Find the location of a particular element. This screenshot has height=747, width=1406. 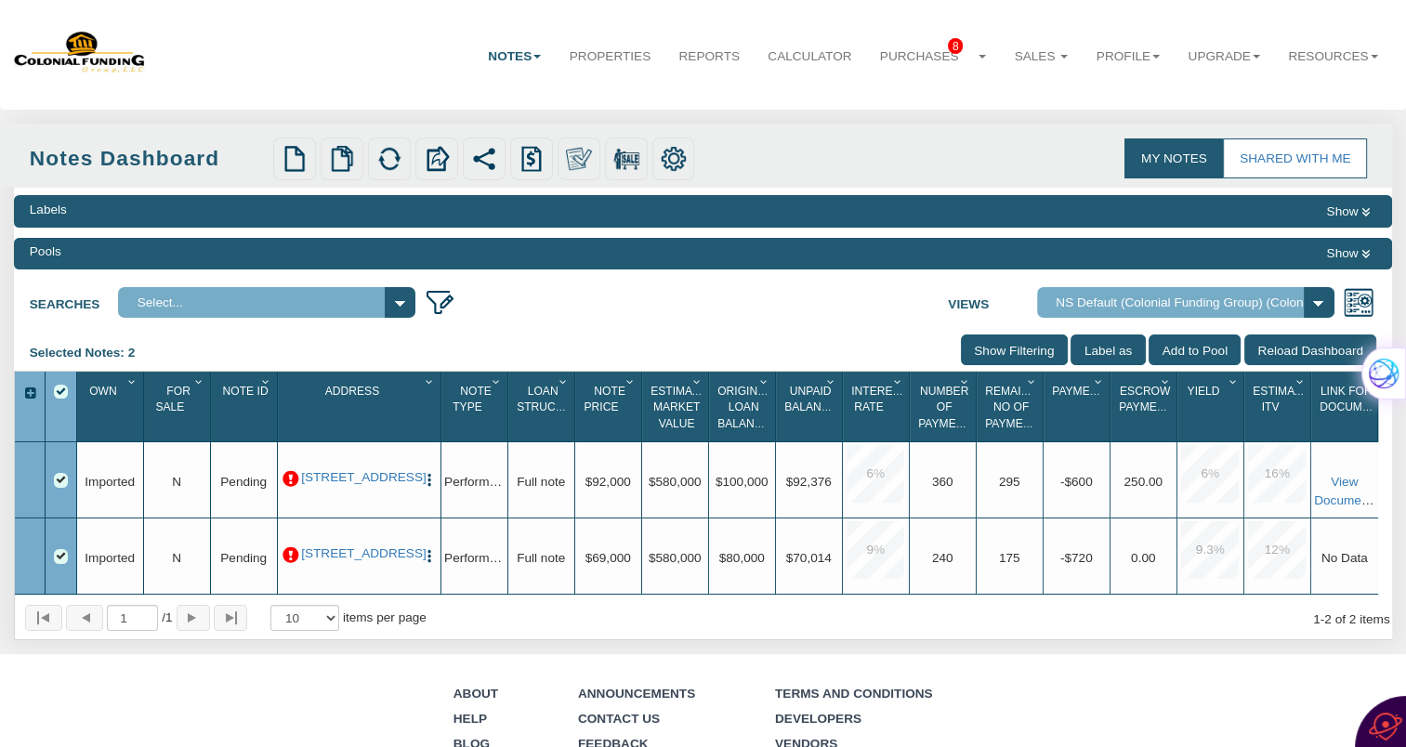

div: Estimated Market Value Sort None is located at coordinates (675, 406).